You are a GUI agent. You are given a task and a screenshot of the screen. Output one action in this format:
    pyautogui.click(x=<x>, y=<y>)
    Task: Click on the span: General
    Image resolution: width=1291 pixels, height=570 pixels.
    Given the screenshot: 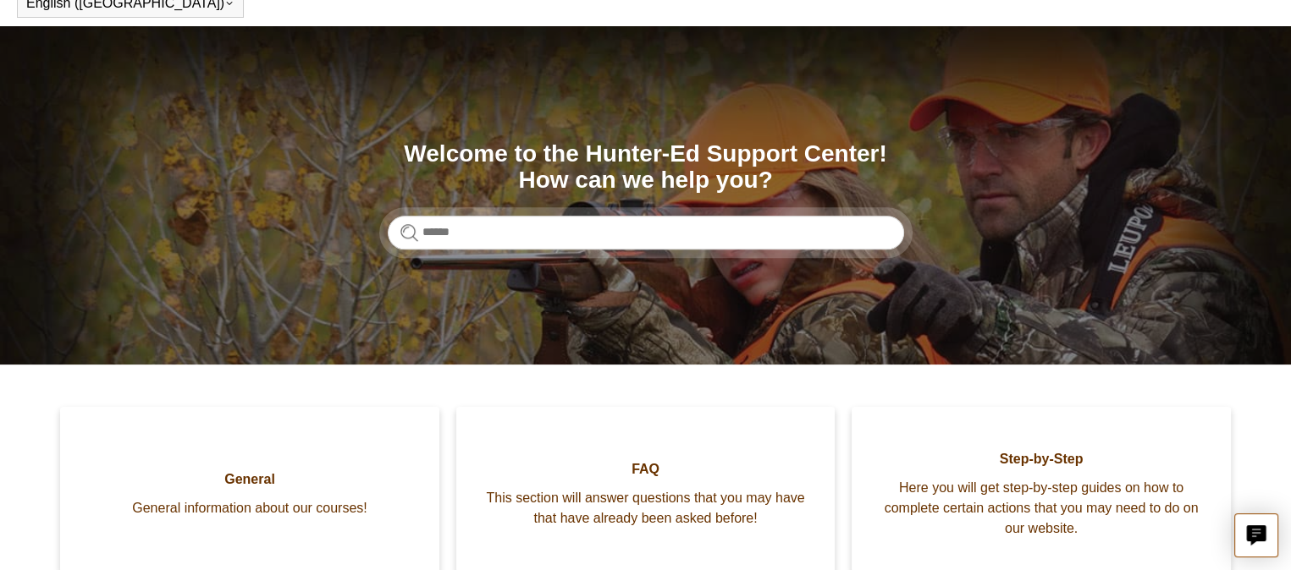 What is the action you would take?
    pyautogui.click(x=250, y=480)
    